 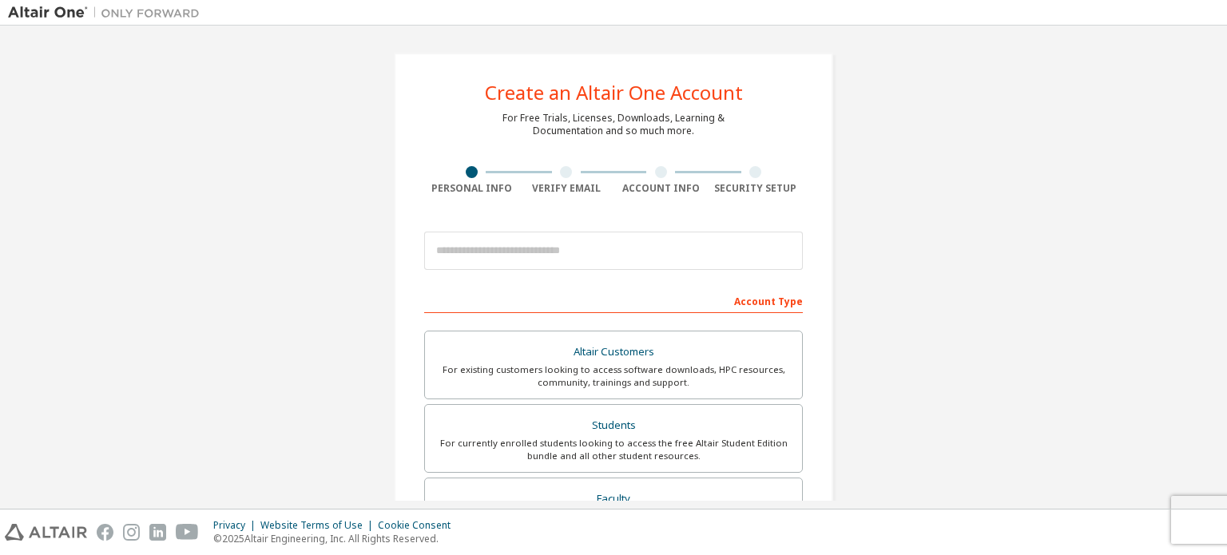 I want to click on img: linkedin.svg, so click(x=157, y=532).